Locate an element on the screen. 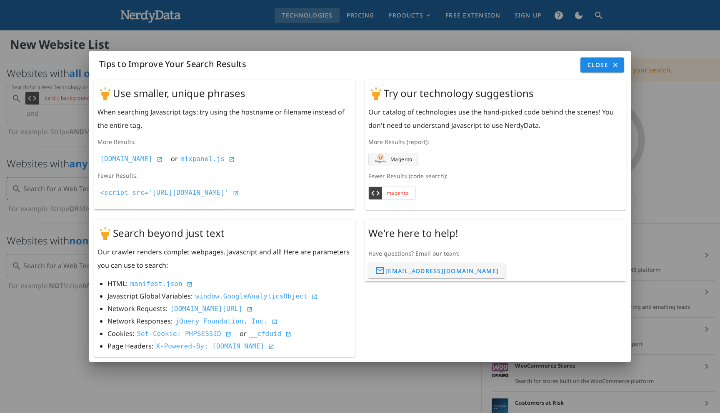  div: Have questions? Email our team: is located at coordinates (495, 253).